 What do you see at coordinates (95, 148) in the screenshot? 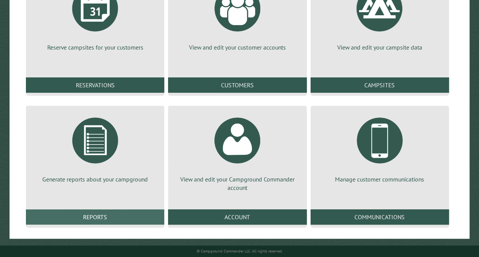
I see `a: Generate reports about your campground` at bounding box center [95, 148].